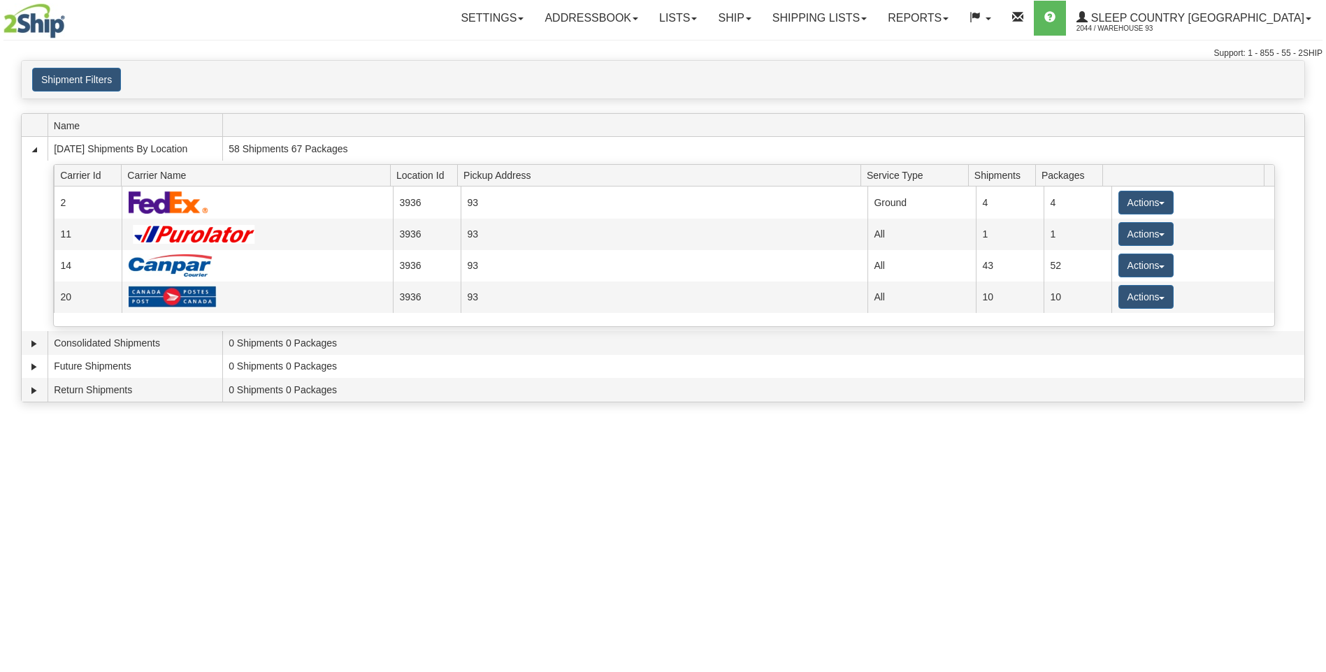 This screenshot has width=1326, height=672. Describe the element at coordinates (87, 266) in the screenshot. I see `td: 14` at that location.